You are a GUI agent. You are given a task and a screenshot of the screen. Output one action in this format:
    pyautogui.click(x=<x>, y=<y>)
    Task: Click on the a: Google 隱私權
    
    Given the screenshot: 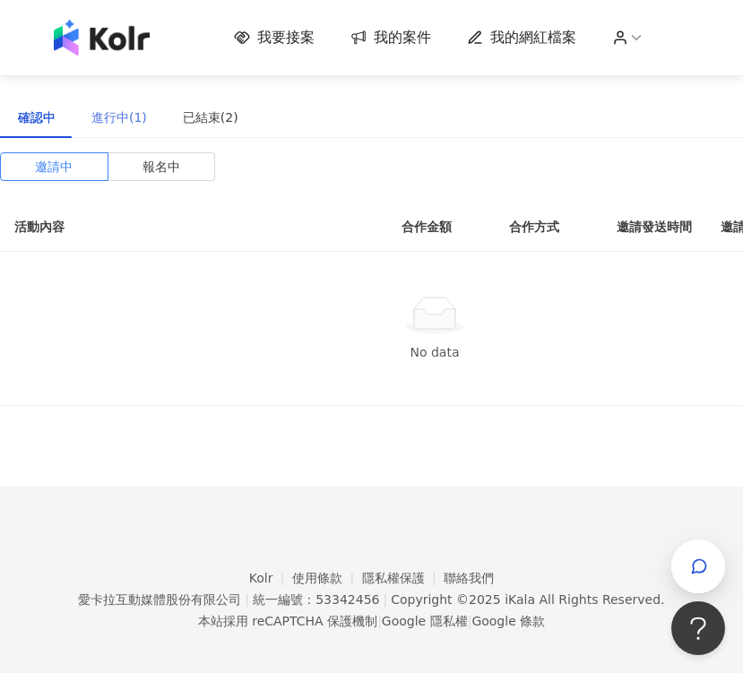 What is the action you would take?
    pyautogui.click(x=425, y=621)
    